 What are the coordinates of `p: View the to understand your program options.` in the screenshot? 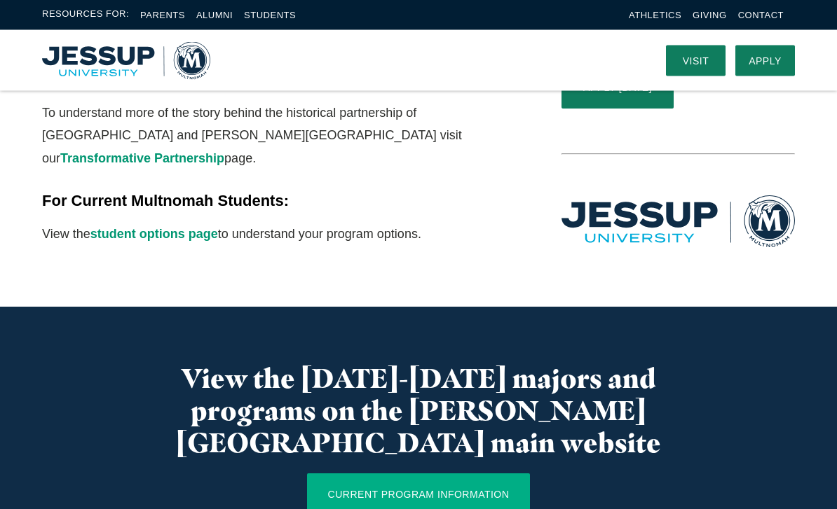 It's located at (289, 235).